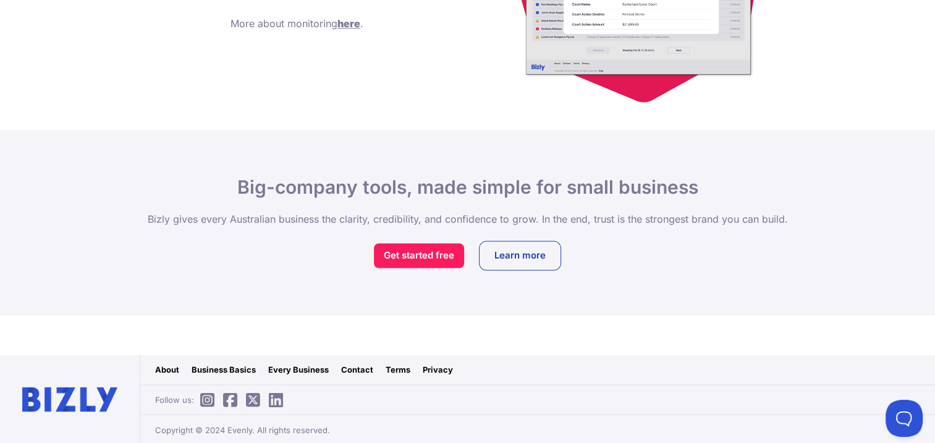 This screenshot has width=935, height=443. Describe the element at coordinates (468, 219) in the screenshot. I see `p: Bizly gives every Australian business the clarity, credibility, and confidence to grow. In the en...` at that location.